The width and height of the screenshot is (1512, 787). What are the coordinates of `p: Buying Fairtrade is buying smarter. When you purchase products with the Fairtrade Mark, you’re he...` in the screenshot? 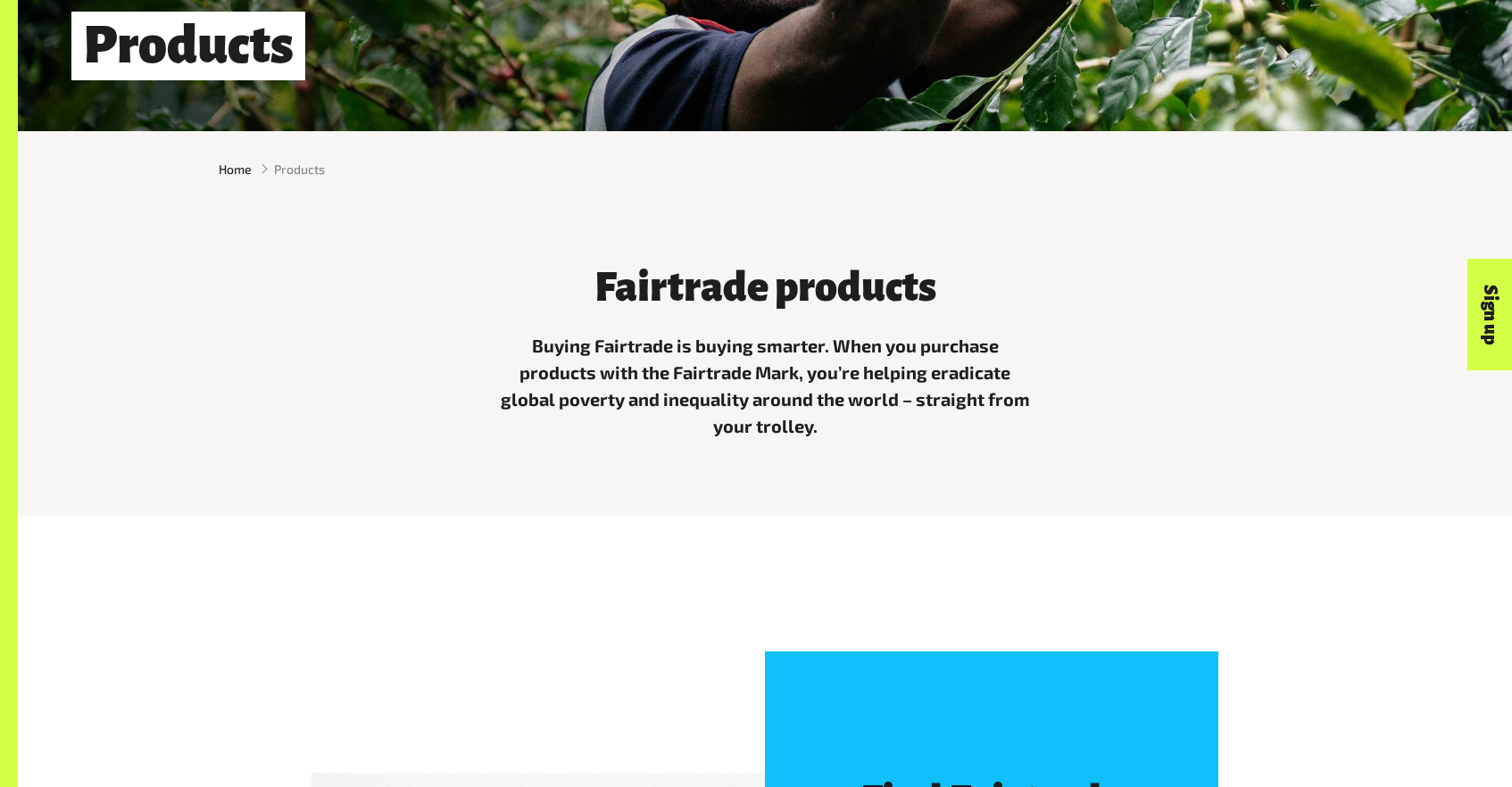 It's located at (765, 386).